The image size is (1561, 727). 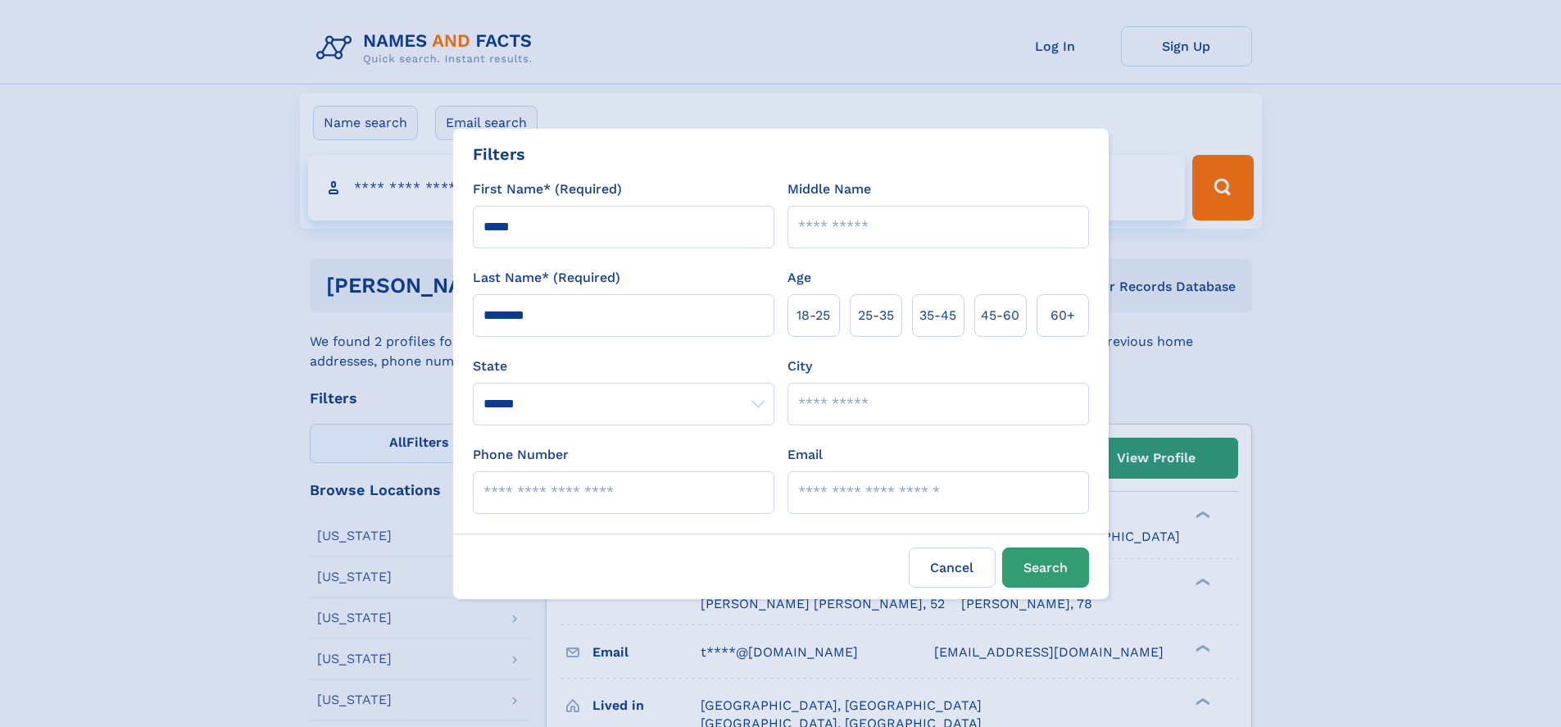 What do you see at coordinates (1045, 567) in the screenshot?
I see `button: Search` at bounding box center [1045, 567].